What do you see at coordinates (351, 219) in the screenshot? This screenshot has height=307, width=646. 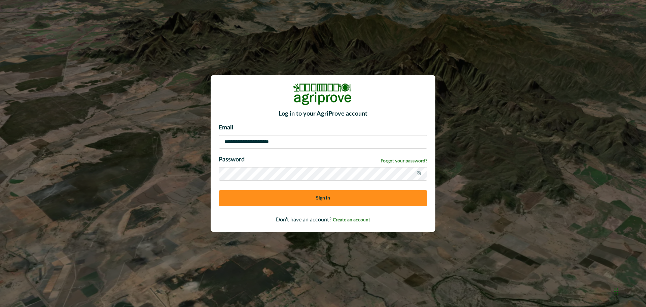 I see `a: Create an account` at bounding box center [351, 219].